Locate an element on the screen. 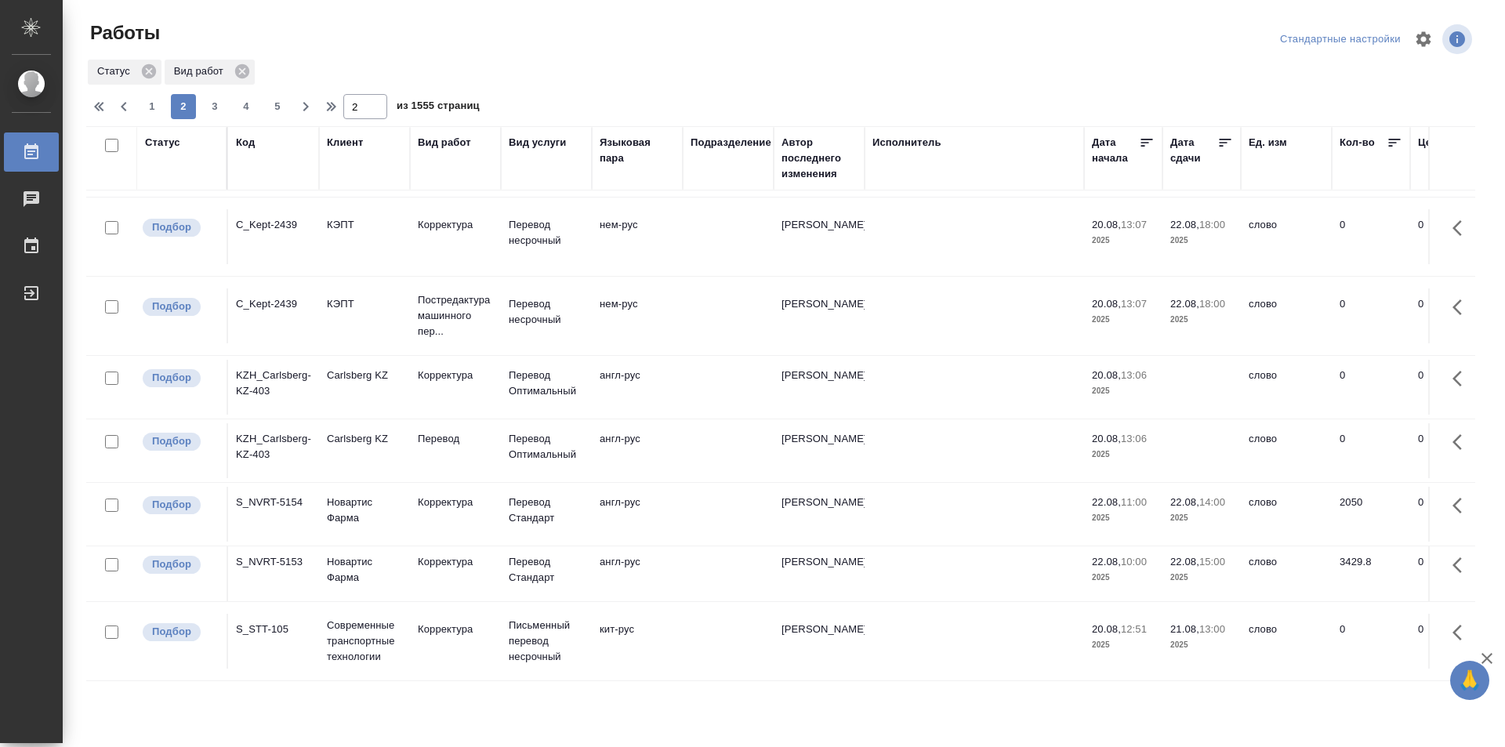 This screenshot has height=747, width=1505. p: Перевод is located at coordinates (455, 439).